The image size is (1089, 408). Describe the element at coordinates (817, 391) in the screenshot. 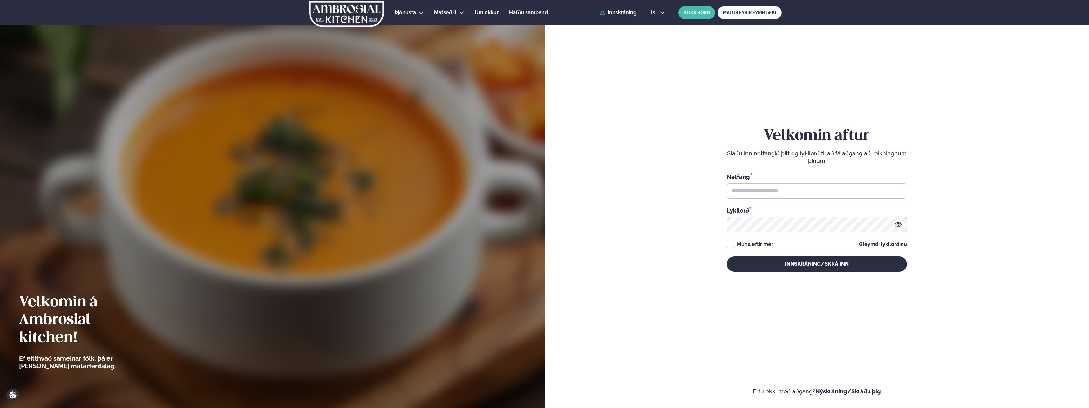

I see `p: Ertu ekki með aðgang?` at that location.